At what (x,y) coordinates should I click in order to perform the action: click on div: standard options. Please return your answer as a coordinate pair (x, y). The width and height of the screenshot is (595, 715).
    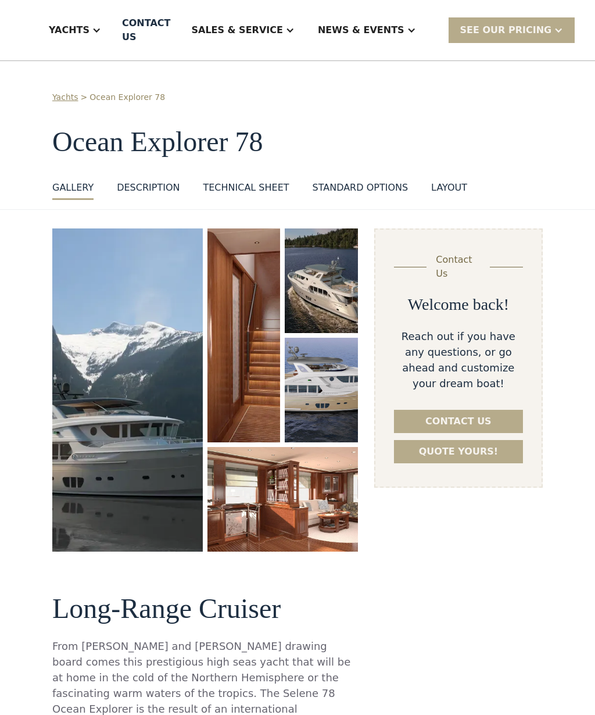
    Looking at the image, I should click on (361, 188).